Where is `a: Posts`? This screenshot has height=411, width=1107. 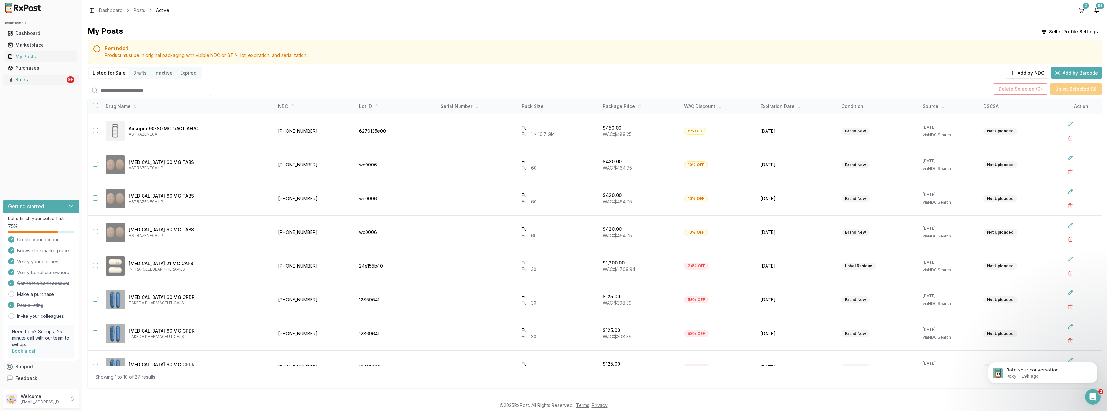 a: Posts is located at coordinates (139, 10).